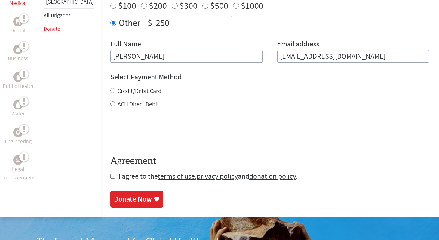  Describe the element at coordinates (129, 23) in the screenshot. I see `label: Other` at that location.